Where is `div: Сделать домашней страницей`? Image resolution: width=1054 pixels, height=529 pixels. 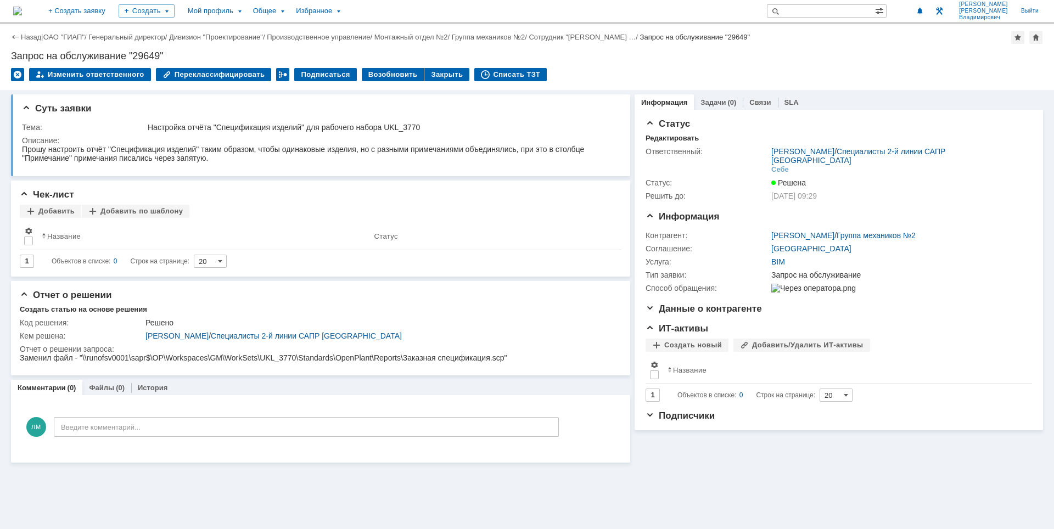
div: Сделать домашней страницей is located at coordinates (1036, 37).